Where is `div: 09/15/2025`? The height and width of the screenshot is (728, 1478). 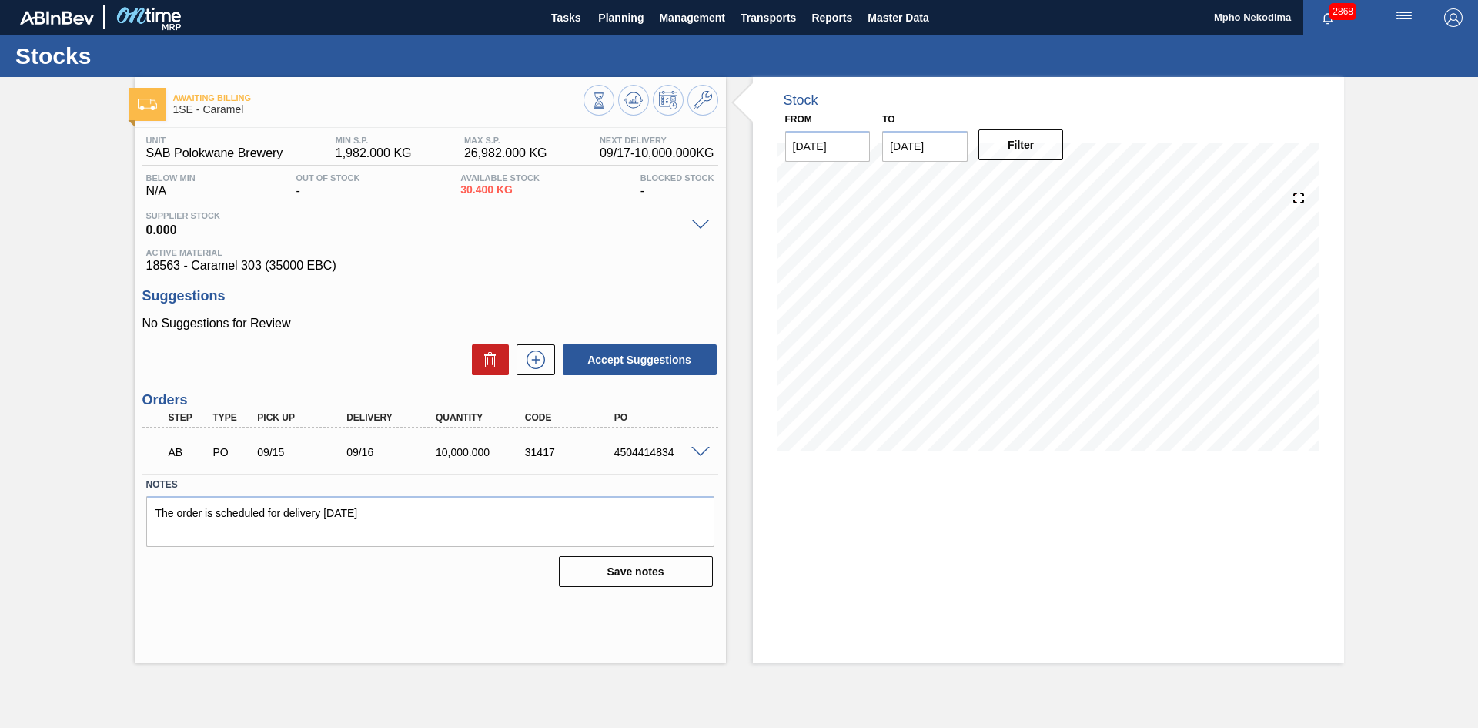 div: 09/15/2025 is located at coordinates (303, 452).